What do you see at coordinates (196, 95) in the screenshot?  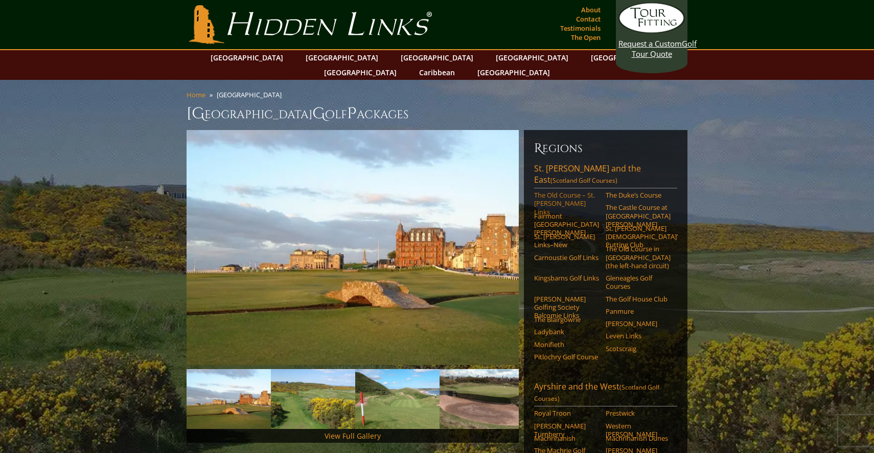 I see `a: Home` at bounding box center [196, 95].